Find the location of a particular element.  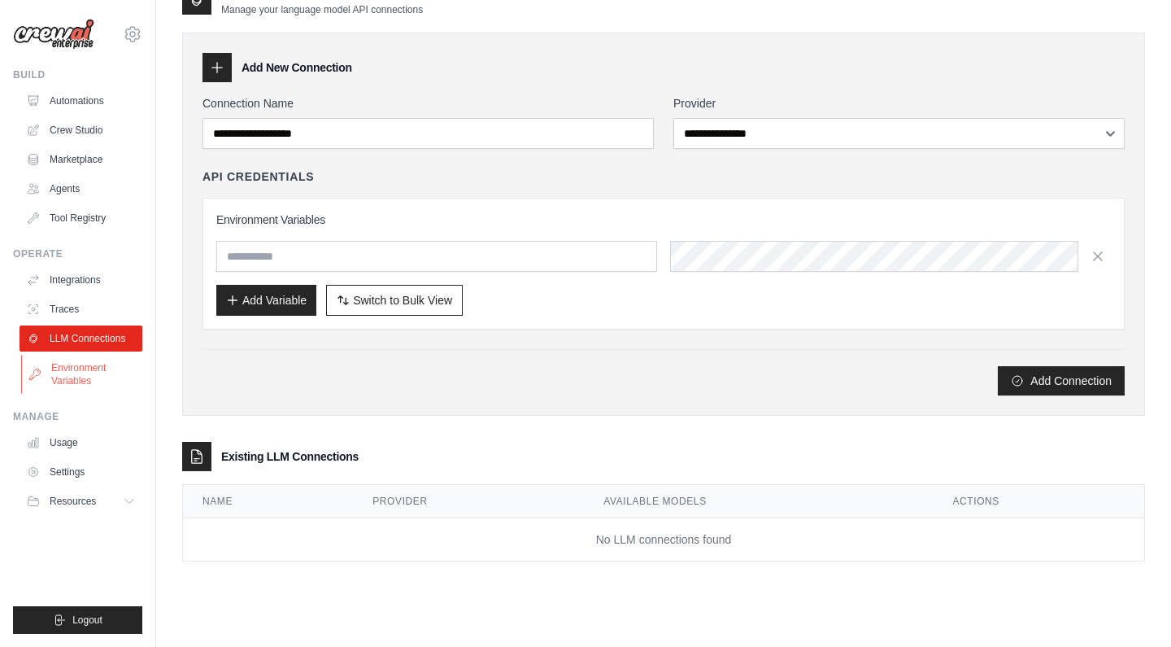

button: Switch to Bulk View is located at coordinates (394, 300).